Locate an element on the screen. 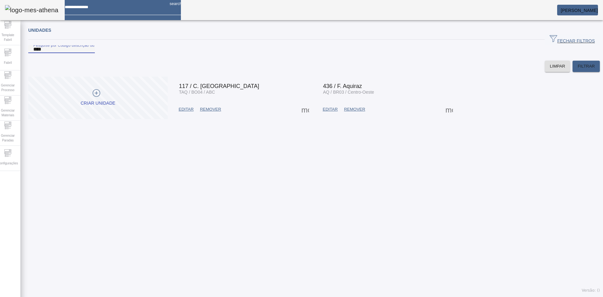 The image size is (603, 297). div: Criar unidade is located at coordinates (98, 103).